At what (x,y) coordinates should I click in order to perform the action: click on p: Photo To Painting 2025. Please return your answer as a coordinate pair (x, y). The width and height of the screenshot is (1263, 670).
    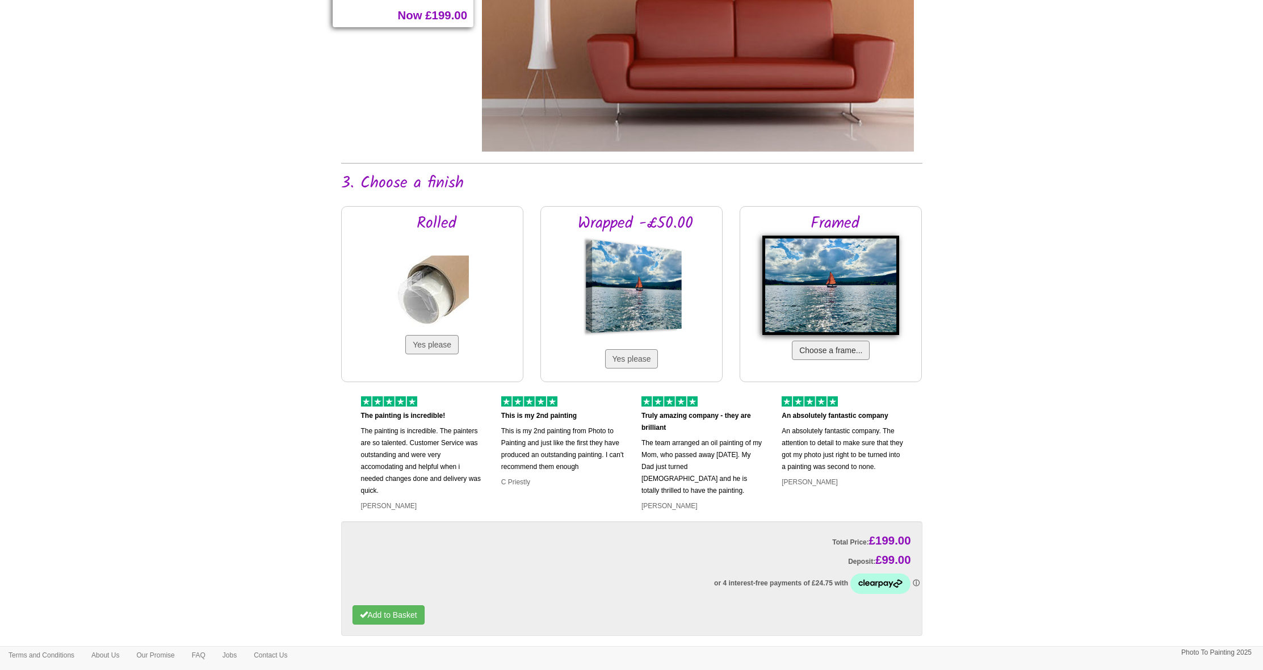
    Looking at the image, I should click on (1216, 652).